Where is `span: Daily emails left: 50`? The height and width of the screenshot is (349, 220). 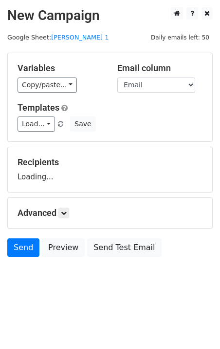 span: Daily emails left: 50 is located at coordinates (180, 38).